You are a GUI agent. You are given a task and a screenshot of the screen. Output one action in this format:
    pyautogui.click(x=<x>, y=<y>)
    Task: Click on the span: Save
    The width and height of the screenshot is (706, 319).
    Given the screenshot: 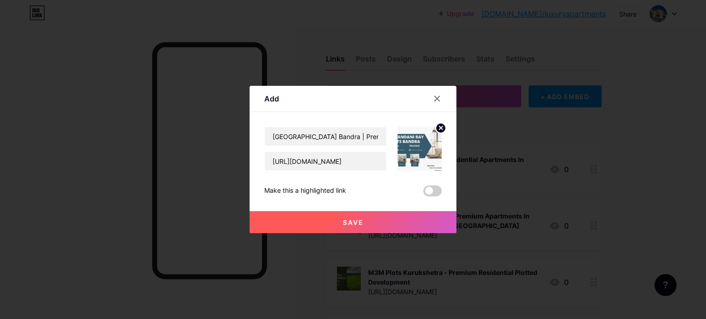 What is the action you would take?
    pyautogui.click(x=353, y=222)
    